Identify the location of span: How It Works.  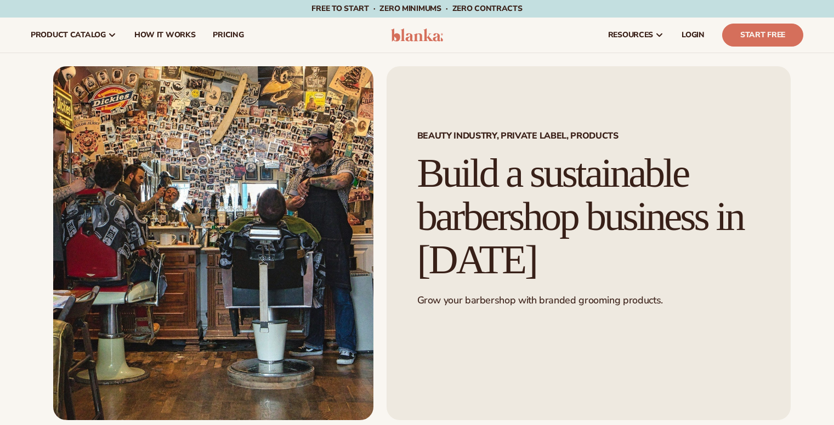
(165, 35).